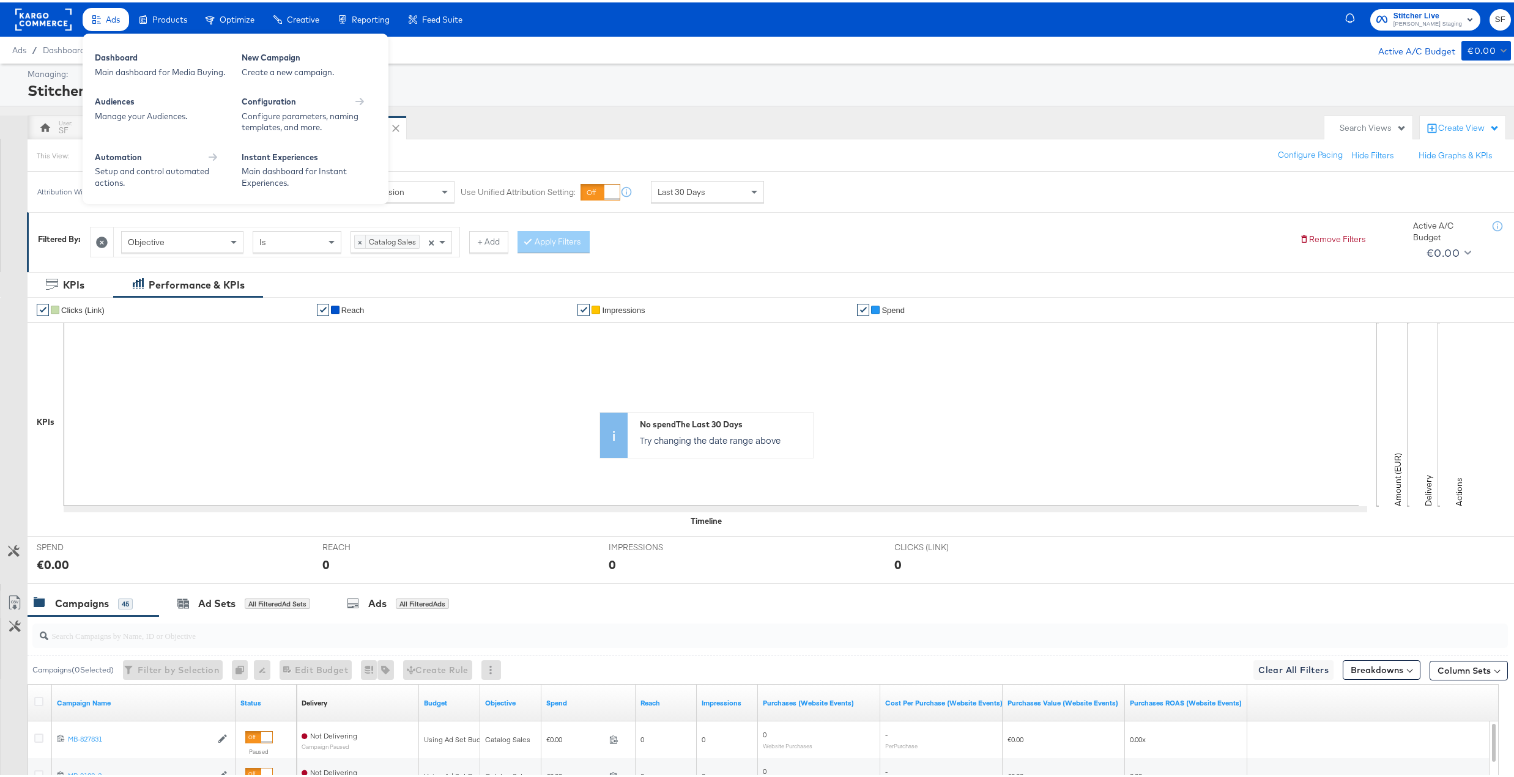 This screenshot has width=1514, height=777. What do you see at coordinates (1293, 668) in the screenshot?
I see `span: Clear All Filters` at bounding box center [1293, 668].